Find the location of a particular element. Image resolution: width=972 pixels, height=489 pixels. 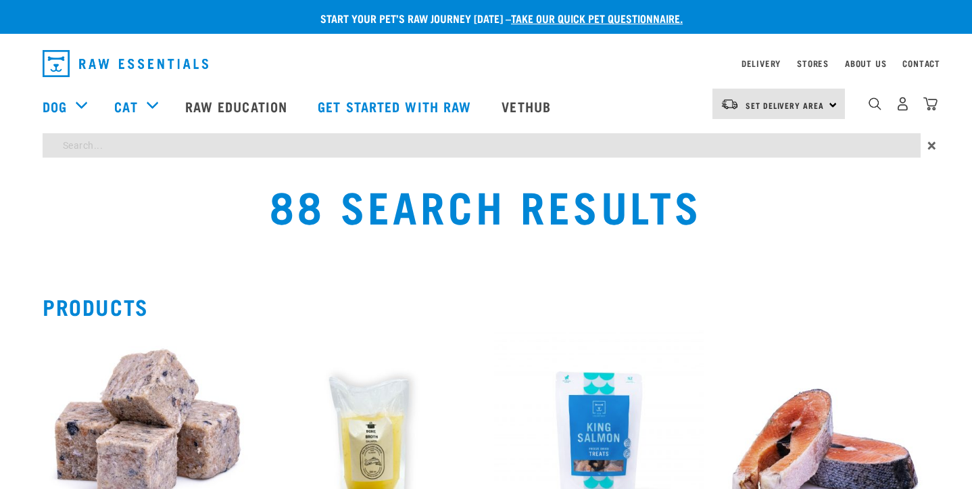

img: home-icon-1@2x.png is located at coordinates (874, 103).